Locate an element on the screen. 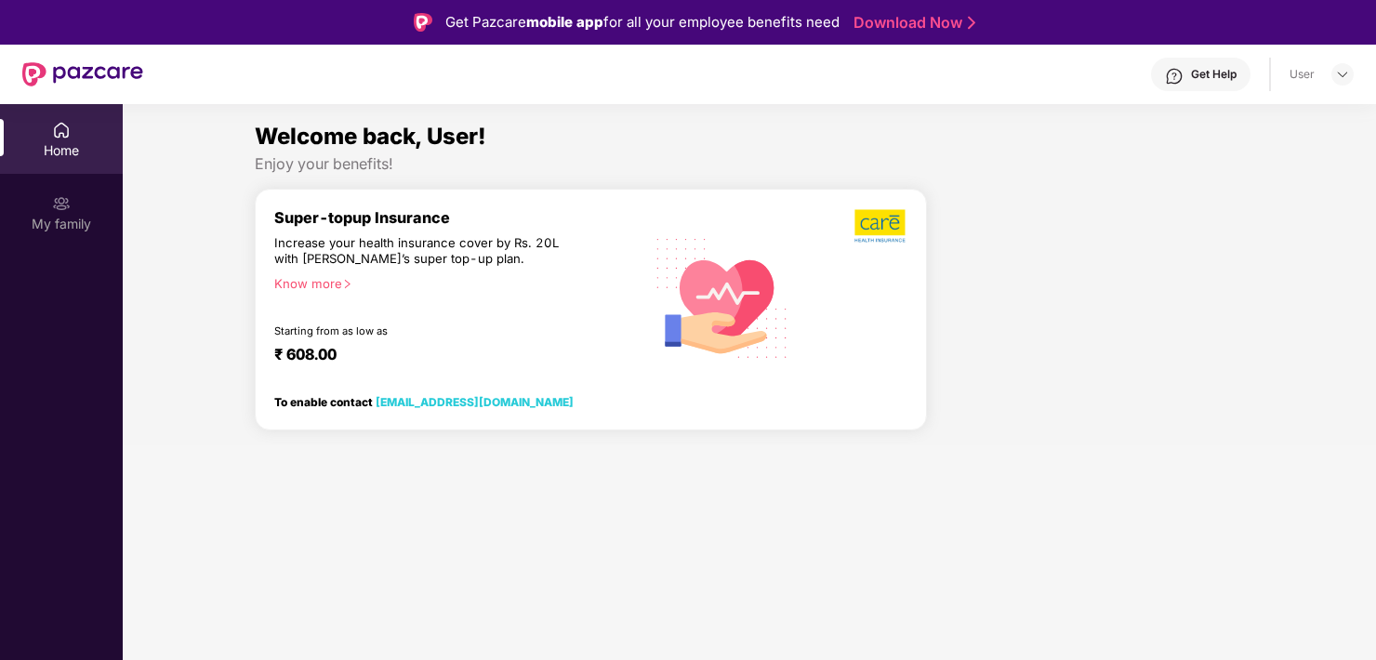 The width and height of the screenshot is (1376, 660). div: Starting from as low as is located at coordinates (419, 331).